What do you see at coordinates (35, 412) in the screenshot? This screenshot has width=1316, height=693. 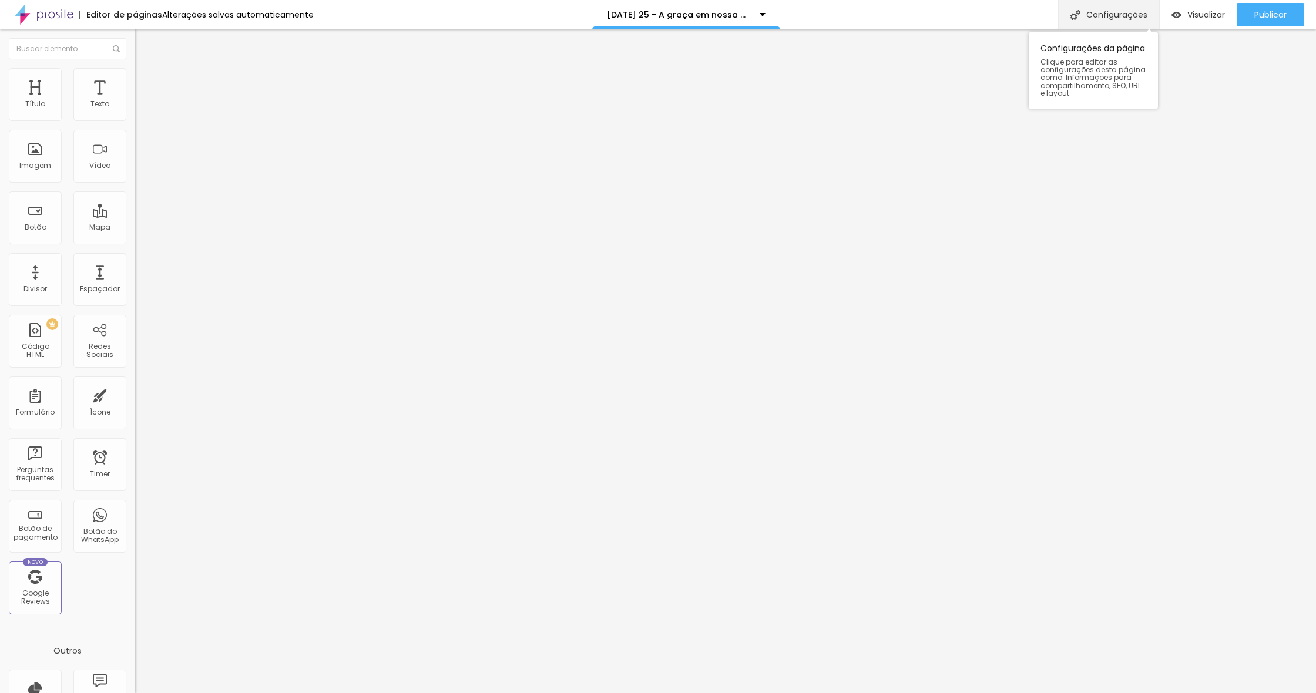 I see `div: Formulário` at bounding box center [35, 412].